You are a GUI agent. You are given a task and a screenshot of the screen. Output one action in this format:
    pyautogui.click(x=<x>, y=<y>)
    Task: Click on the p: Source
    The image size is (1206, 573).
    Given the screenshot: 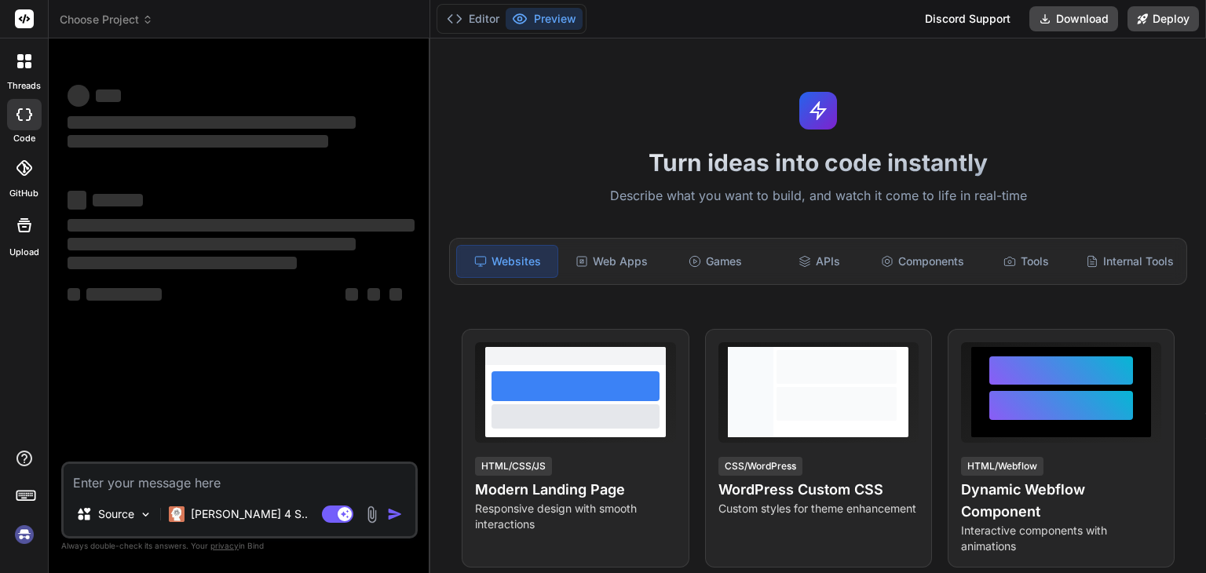 What is the action you would take?
    pyautogui.click(x=116, y=514)
    